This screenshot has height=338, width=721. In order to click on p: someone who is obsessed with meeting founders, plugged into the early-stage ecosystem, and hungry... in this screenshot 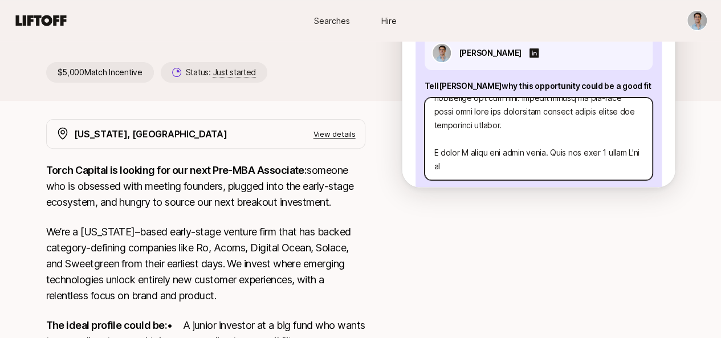, I will do `click(206, 186)`.